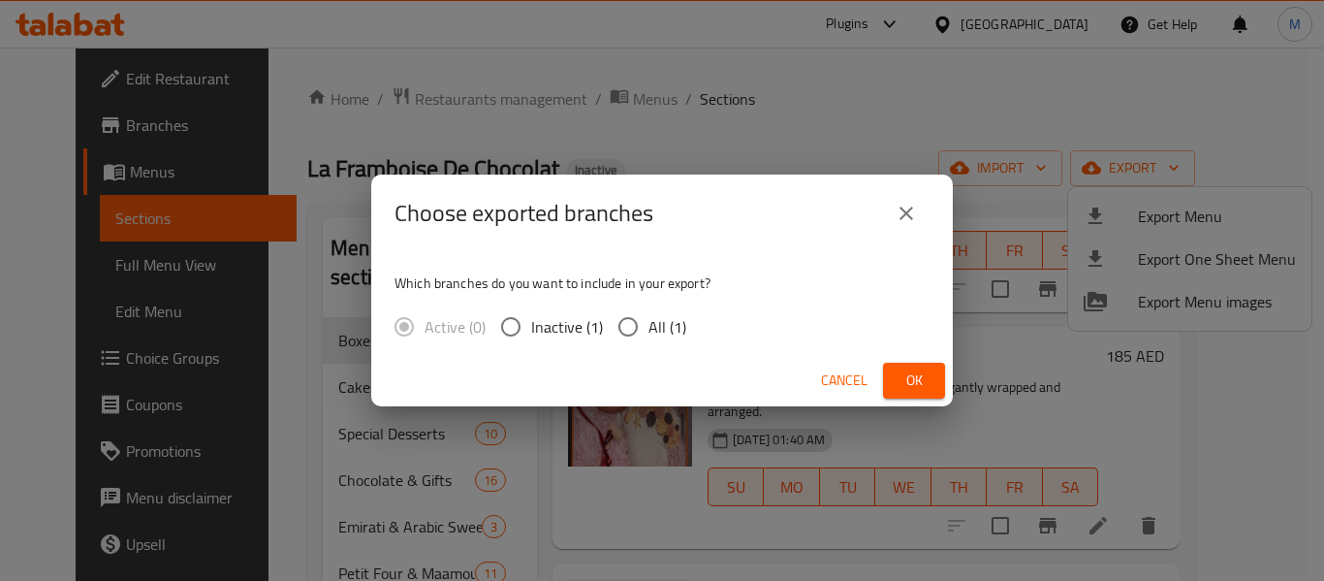 The width and height of the screenshot is (1324, 581). What do you see at coordinates (455, 327) in the screenshot?
I see `span: Active (0)` at bounding box center [455, 327].